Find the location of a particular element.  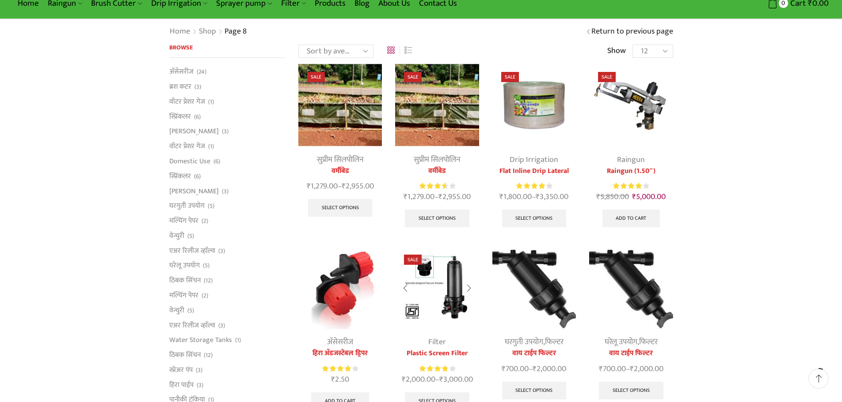

img: Flat Inline Drip Lateral is located at coordinates (534, 105).